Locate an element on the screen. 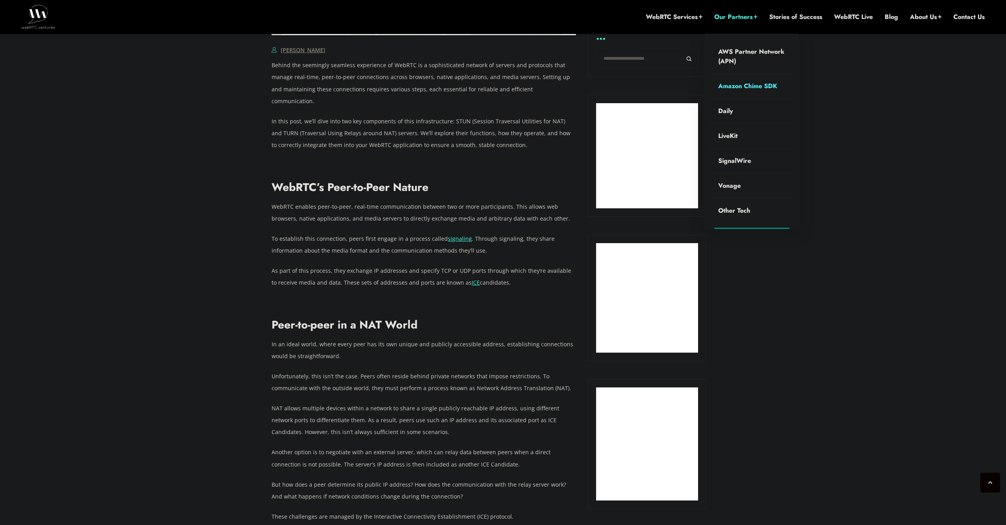  a: Blog is located at coordinates (891, 17).